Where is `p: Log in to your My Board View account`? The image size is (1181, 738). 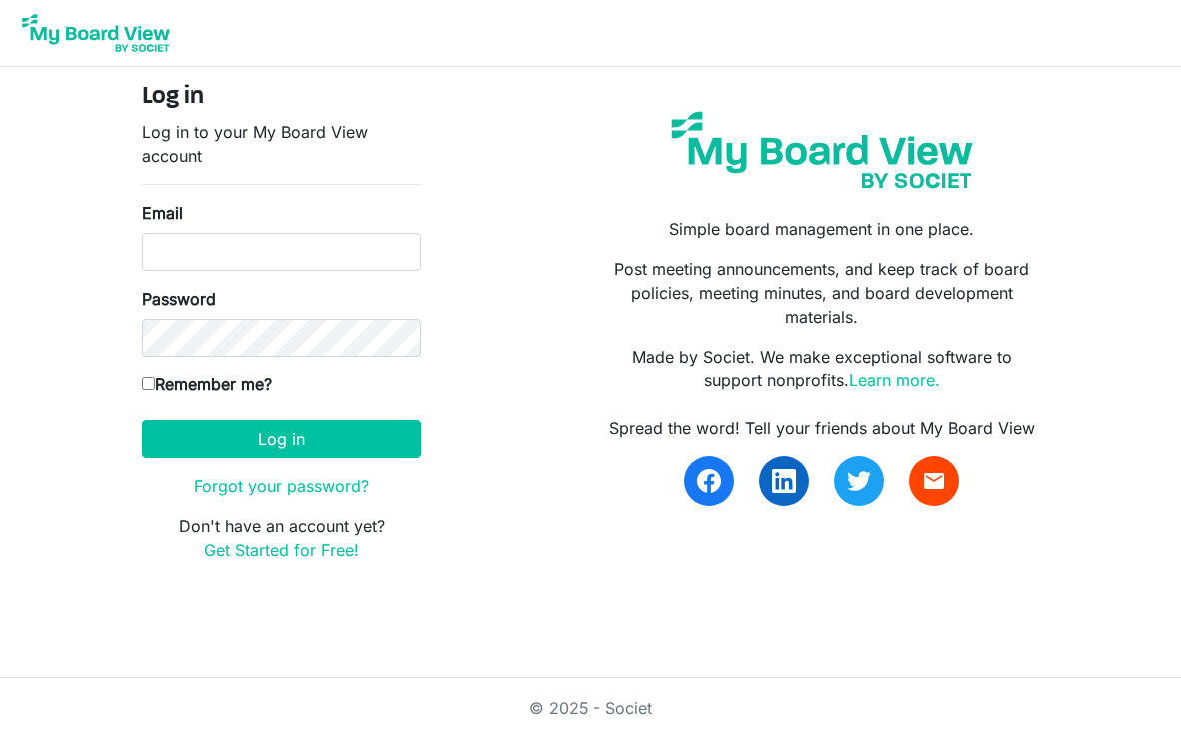 p: Log in to your My Board View account is located at coordinates (281, 144).